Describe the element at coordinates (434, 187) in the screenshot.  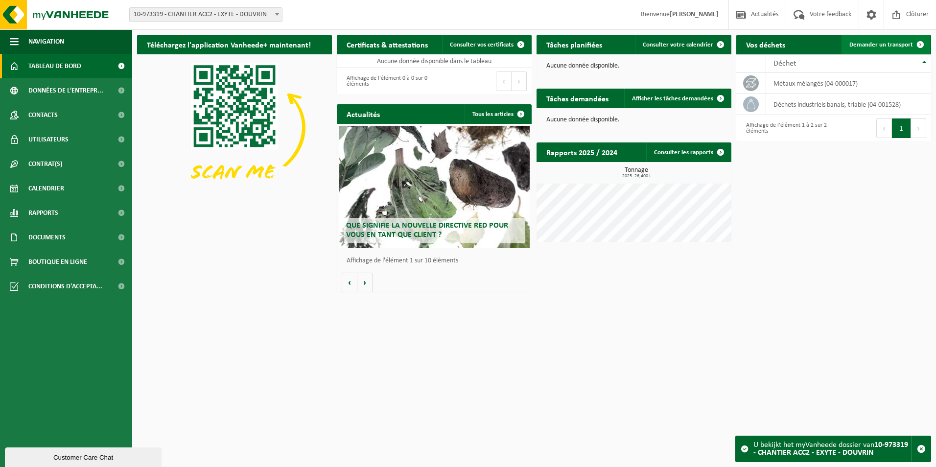
I see `a: Que signifie la nouvelle directive RED pour vous en tant que client ?` at that location.